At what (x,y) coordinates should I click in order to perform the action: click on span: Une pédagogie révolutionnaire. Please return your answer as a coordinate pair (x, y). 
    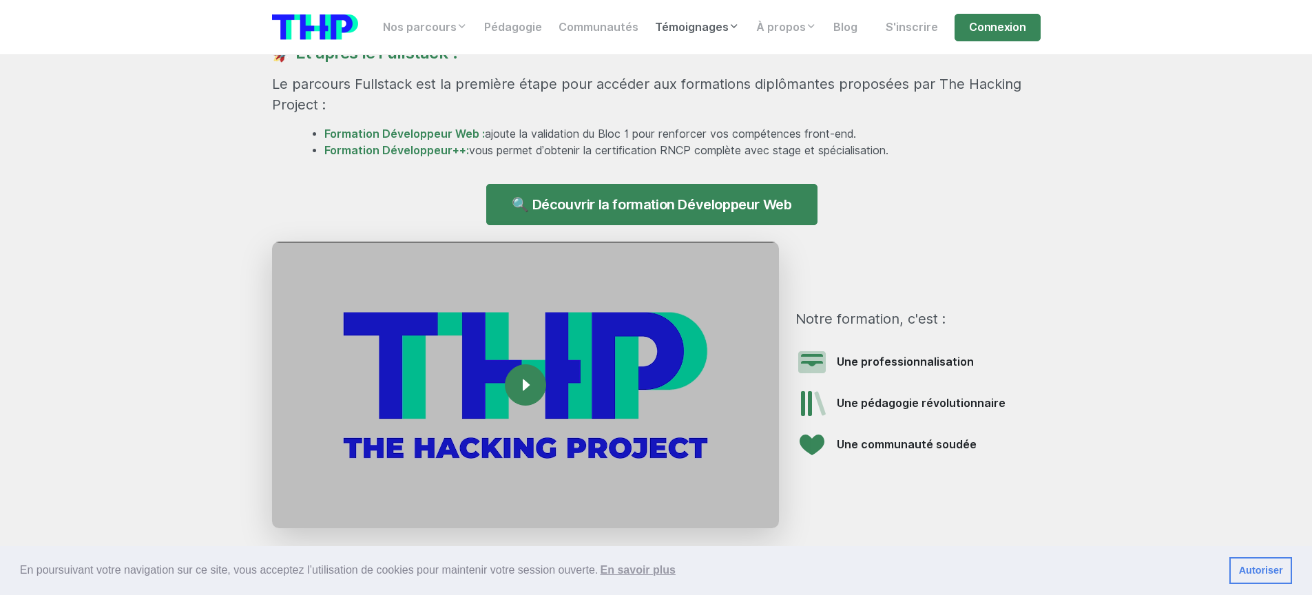
    Looking at the image, I should click on (921, 403).